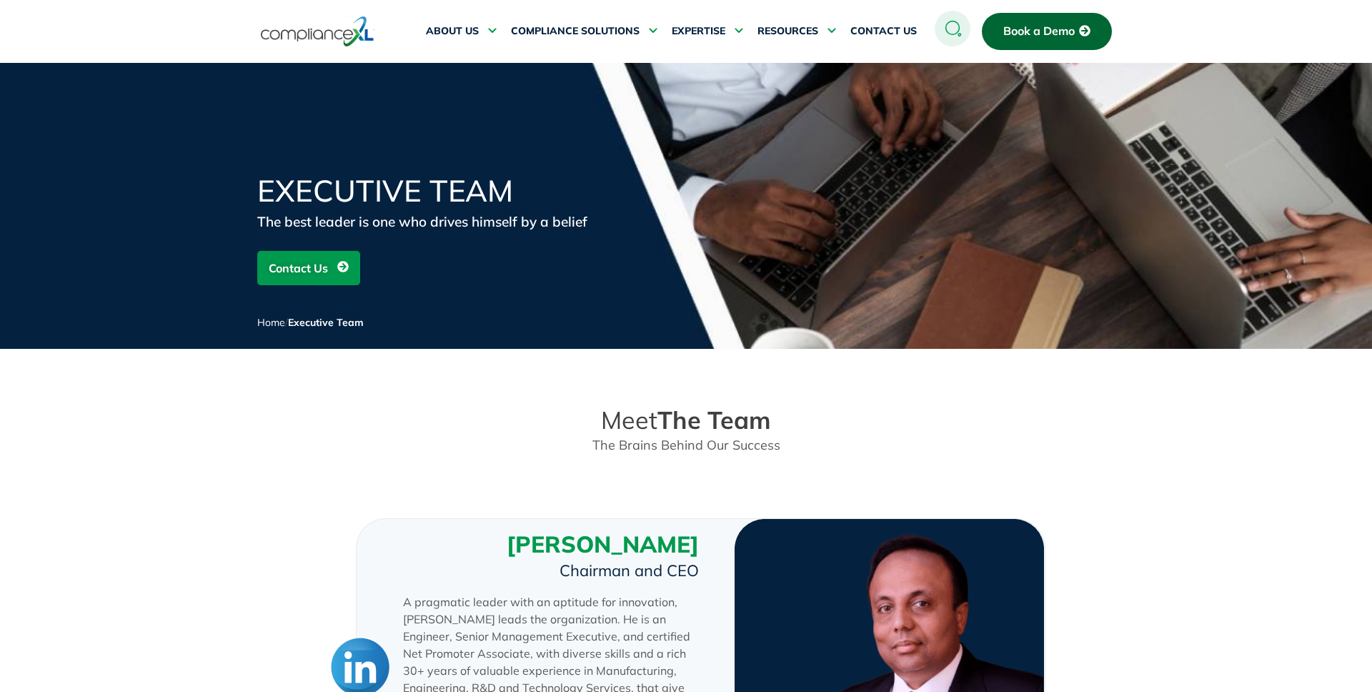 Image resolution: width=1372 pixels, height=692 pixels. I want to click on a: Book a Demo, so click(1047, 31).